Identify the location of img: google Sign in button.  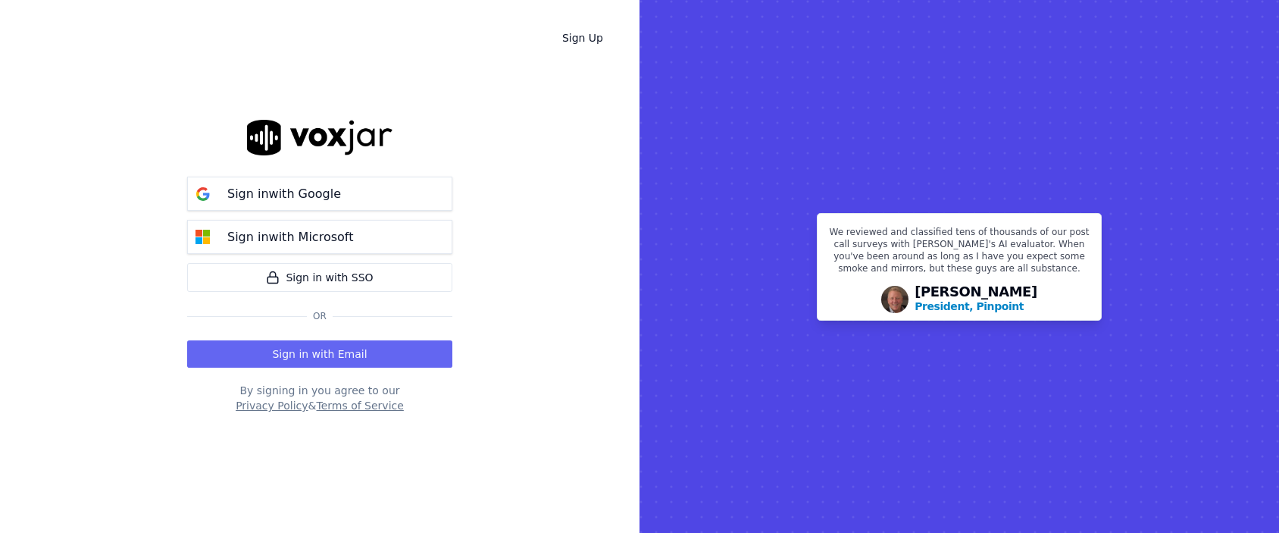
(203, 194).